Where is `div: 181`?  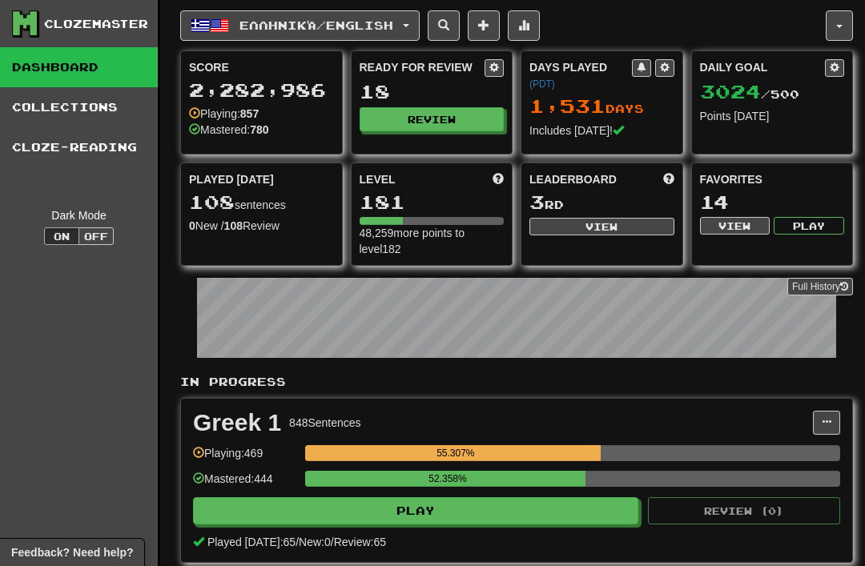 div: 181 is located at coordinates (432, 202).